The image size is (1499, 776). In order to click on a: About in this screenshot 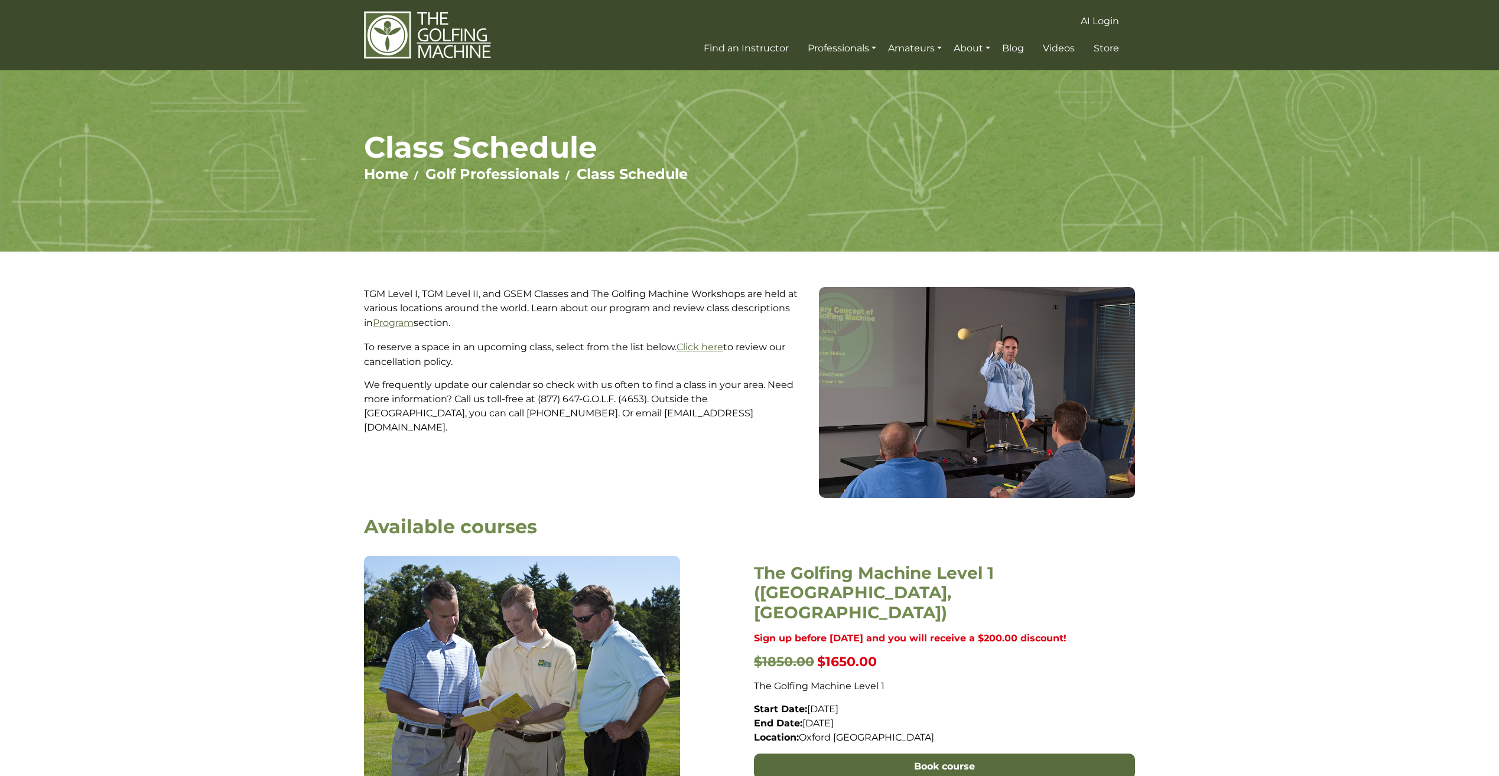, I will do `click(972, 48)`.